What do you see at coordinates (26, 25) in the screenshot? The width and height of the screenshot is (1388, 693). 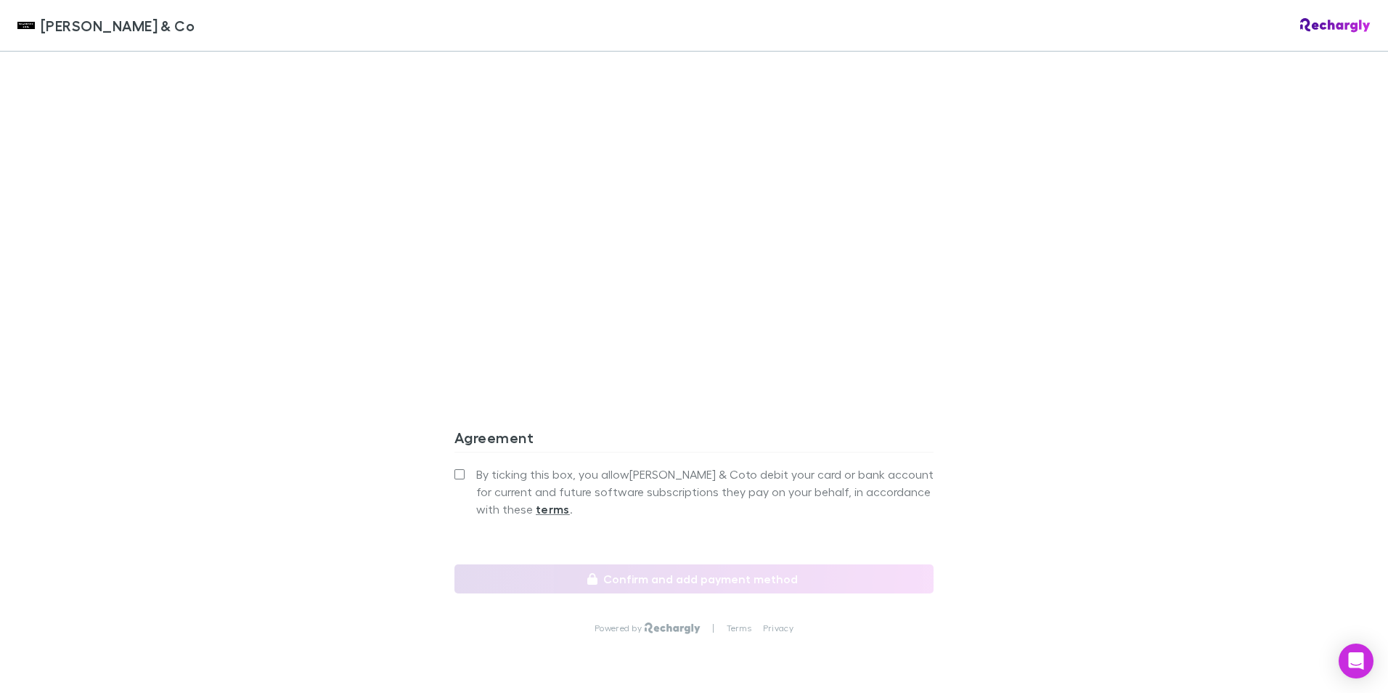 I see `img: Shaddock & Co's Logo` at bounding box center [26, 25].